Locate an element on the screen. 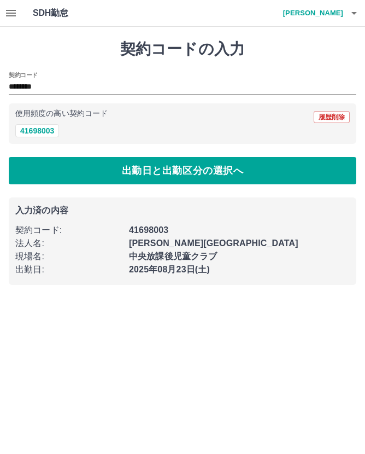 Image resolution: width=365 pixels, height=454 pixels. p: 契約コード : is located at coordinates (69, 230).